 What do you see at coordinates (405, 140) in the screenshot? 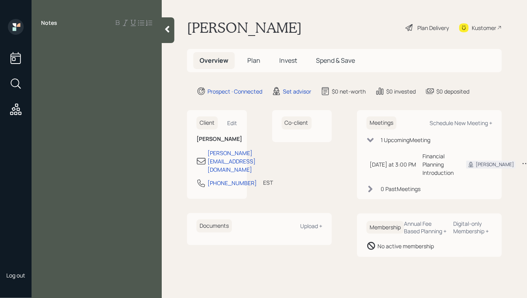
I see `div: 1 Upcoming Meeting` at bounding box center [405, 140].